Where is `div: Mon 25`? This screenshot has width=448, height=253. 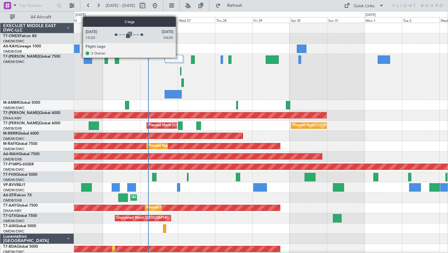
div: Mon 25 is located at coordinates (121, 20).